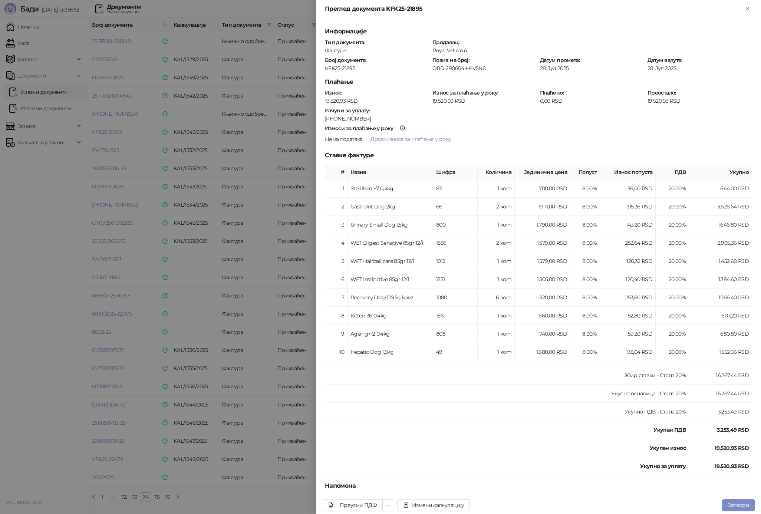 The height and width of the screenshot is (514, 761). Describe the element at coordinates (628, 316) in the screenshot. I see `td: 52,80 RSD` at that location.